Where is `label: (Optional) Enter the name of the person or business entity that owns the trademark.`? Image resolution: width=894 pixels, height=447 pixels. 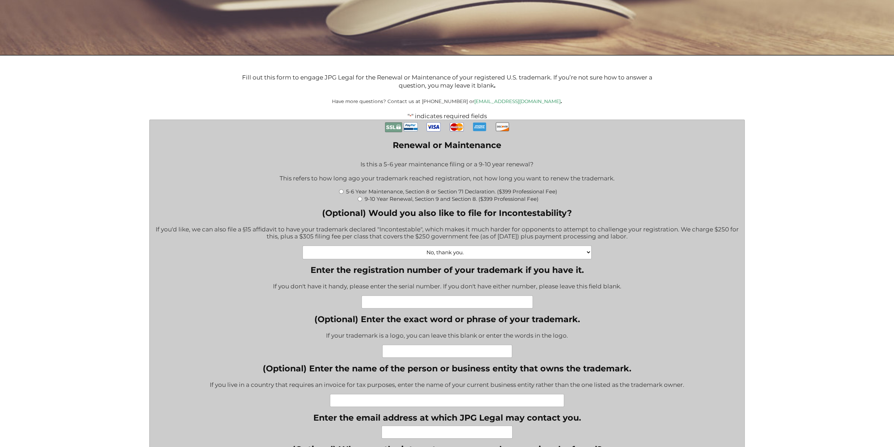
label: (Optional) Enter the name of the person or business entity that owns the trademark. is located at coordinates (447, 368).